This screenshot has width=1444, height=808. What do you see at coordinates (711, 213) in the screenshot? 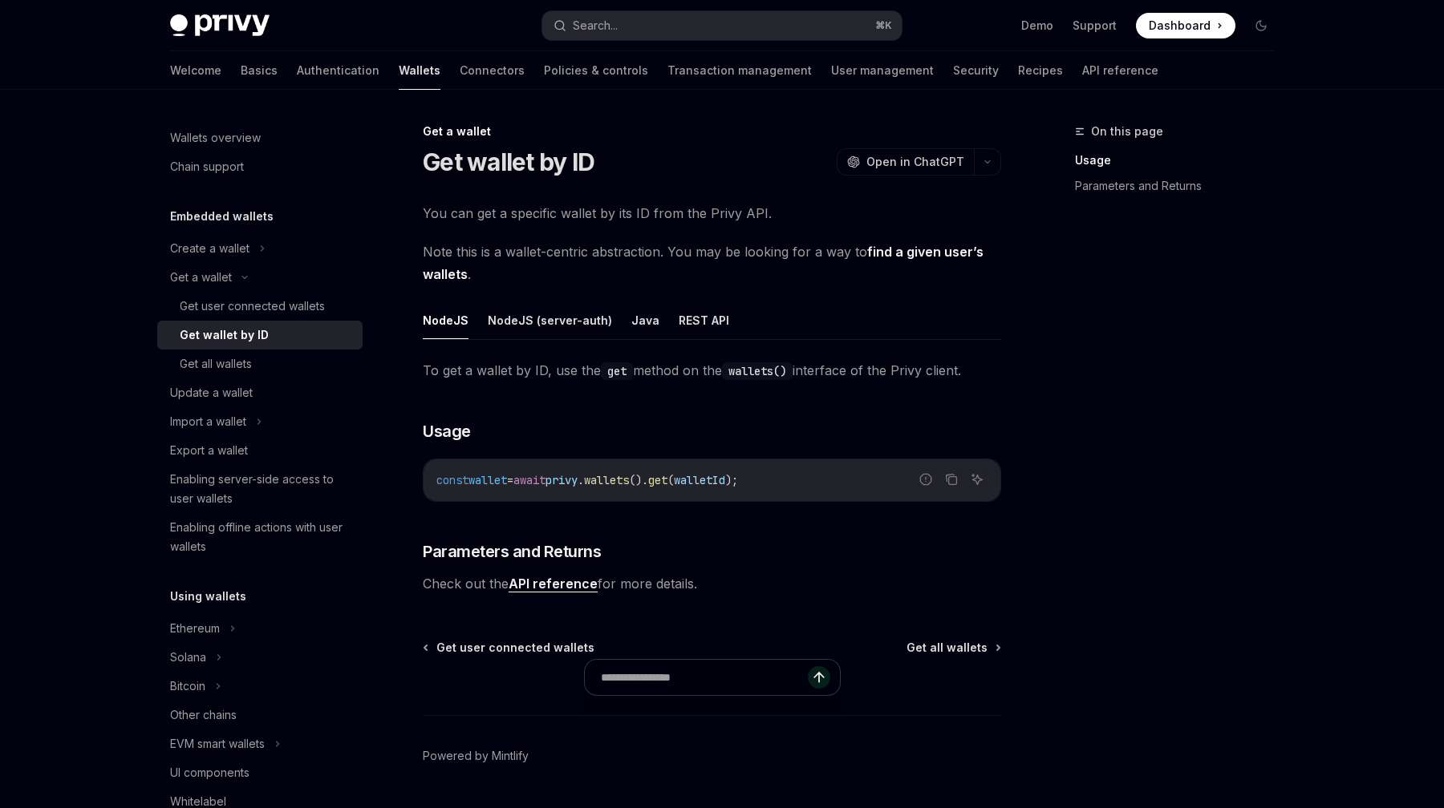
I see `span: You can get a specific wallet by its ID from the Privy API.` at bounding box center [711, 213].